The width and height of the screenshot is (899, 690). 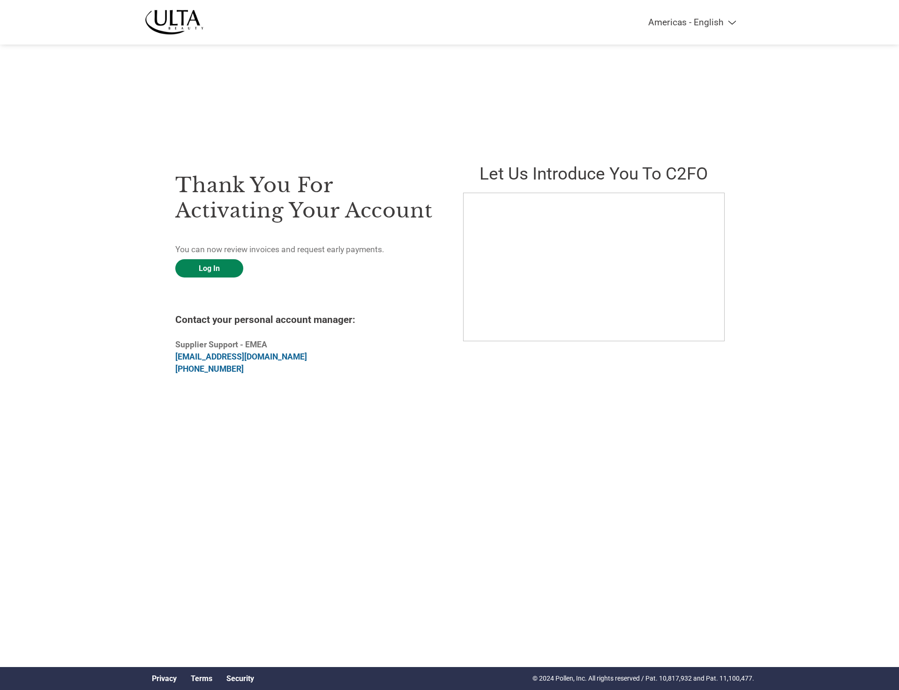 I want to click on h2: Let us introduce you to C2FO, so click(x=594, y=173).